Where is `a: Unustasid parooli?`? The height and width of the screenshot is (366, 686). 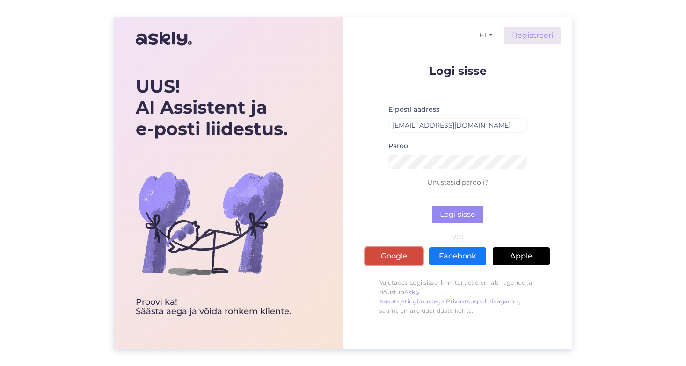 a: Unustasid parooli? is located at coordinates (457, 182).